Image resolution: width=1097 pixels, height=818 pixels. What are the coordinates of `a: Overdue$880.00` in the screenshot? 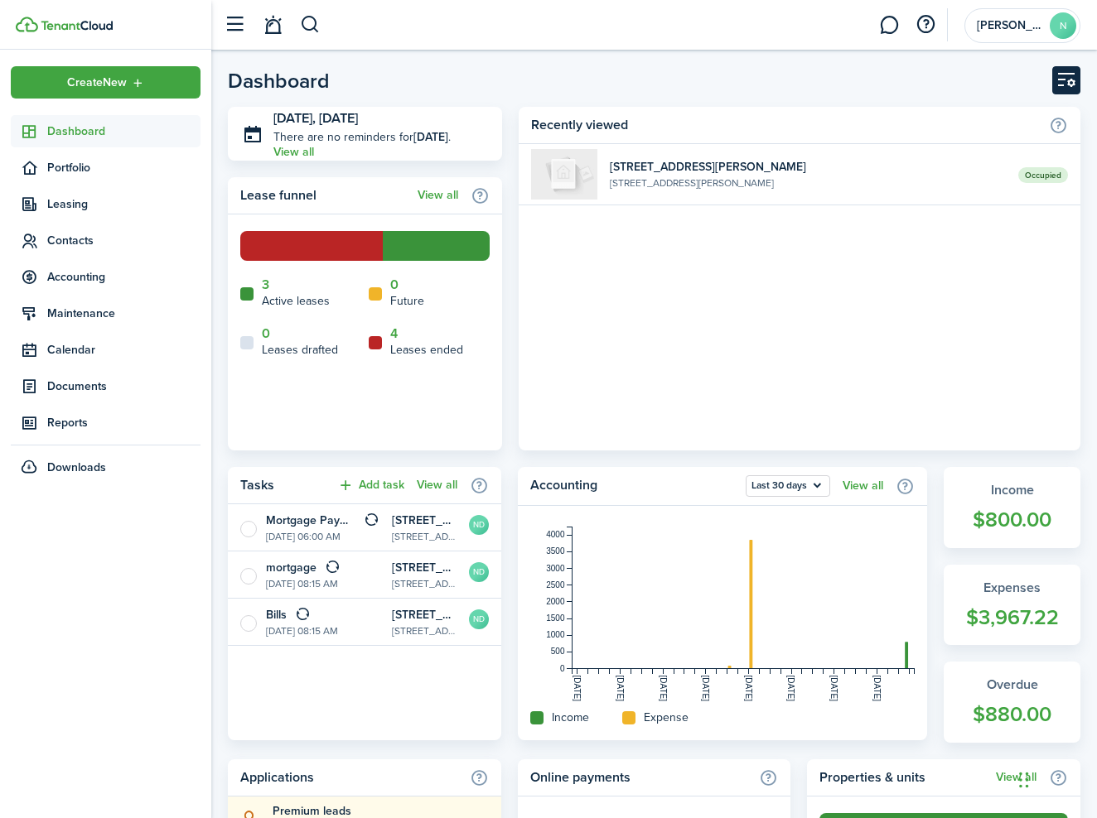 It's located at (1012, 703).